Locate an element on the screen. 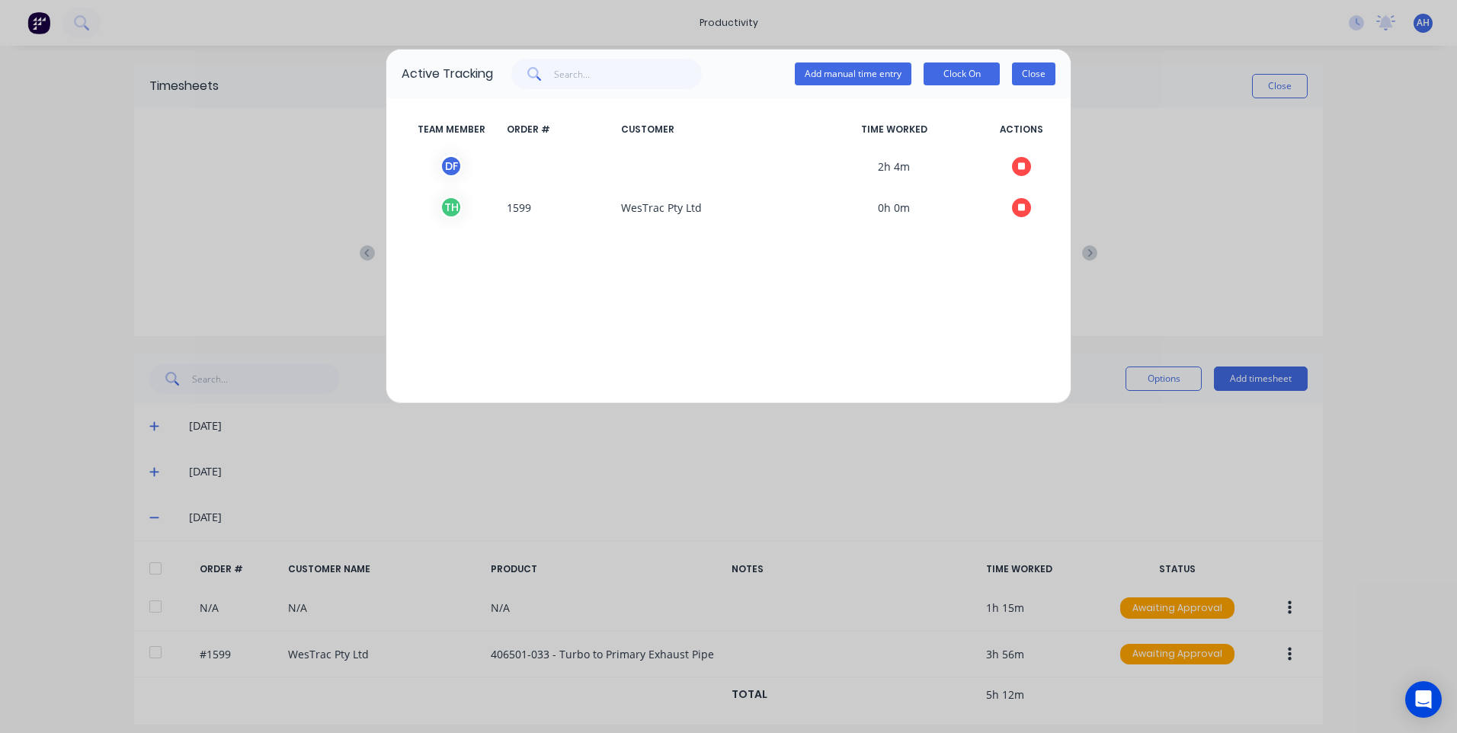 Image resolution: width=1457 pixels, height=733 pixels. div: T H is located at coordinates (451, 207).